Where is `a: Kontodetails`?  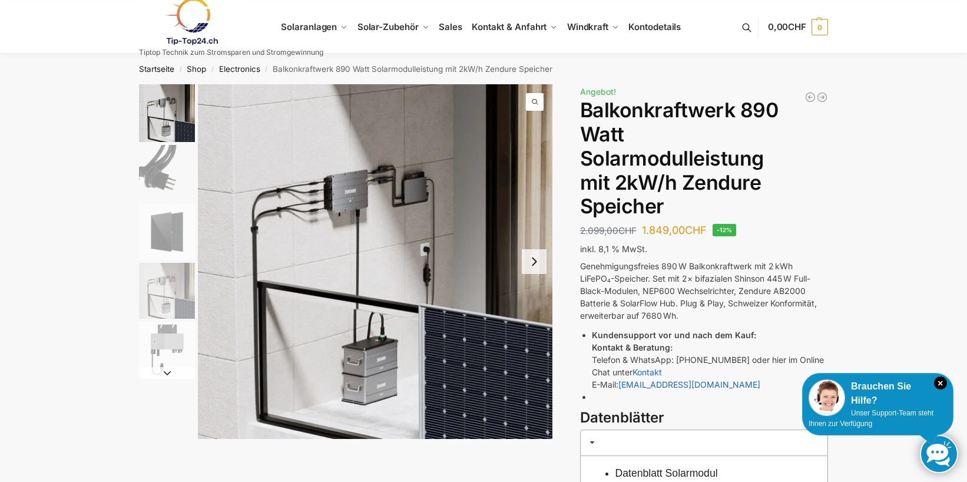
a: Kontodetails is located at coordinates (655, 27).